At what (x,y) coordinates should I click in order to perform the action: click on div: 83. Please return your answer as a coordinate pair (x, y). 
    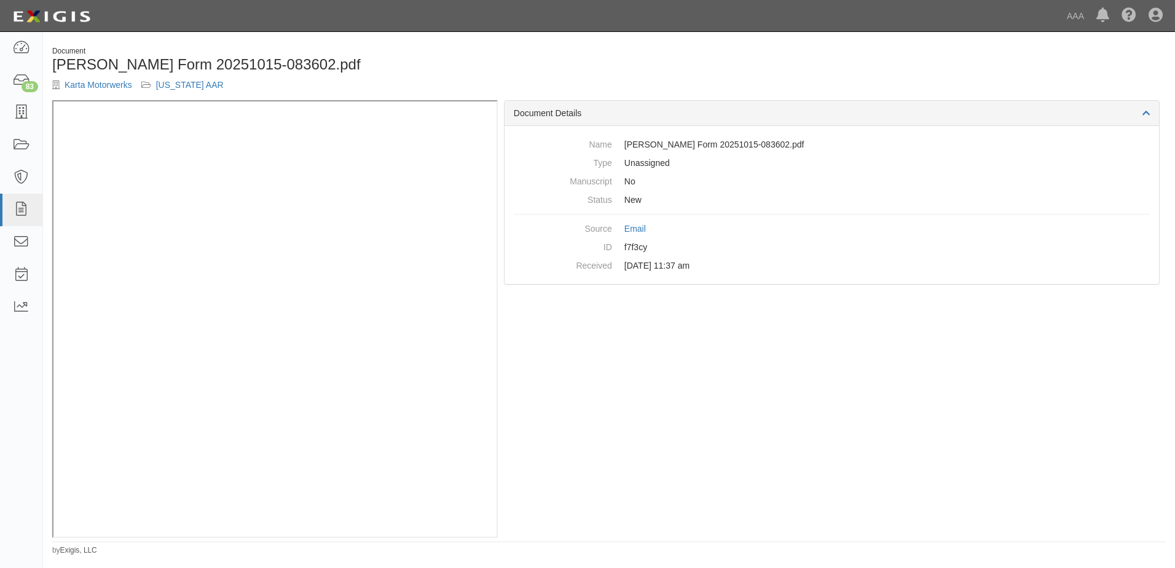
    Looking at the image, I should click on (30, 87).